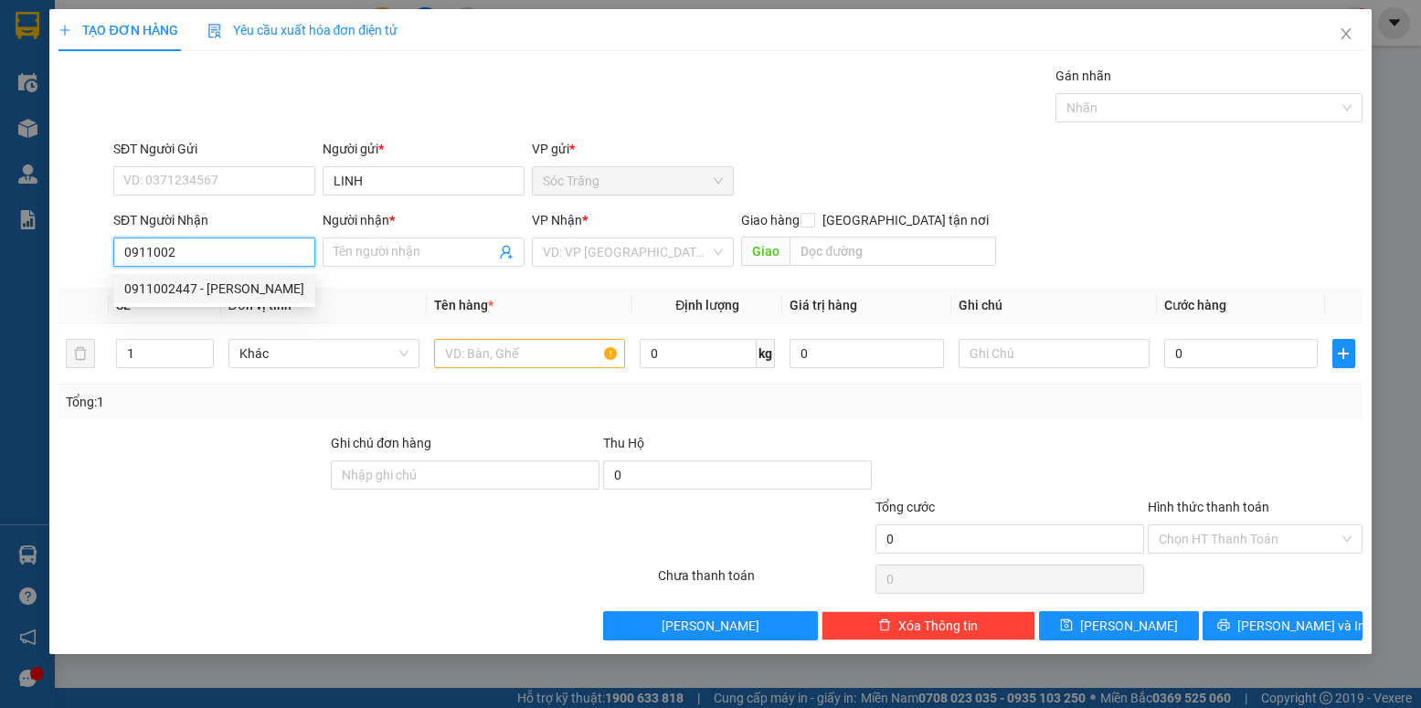 This screenshot has height=708, width=1421. I want to click on div: Người nhận, so click(423, 220).